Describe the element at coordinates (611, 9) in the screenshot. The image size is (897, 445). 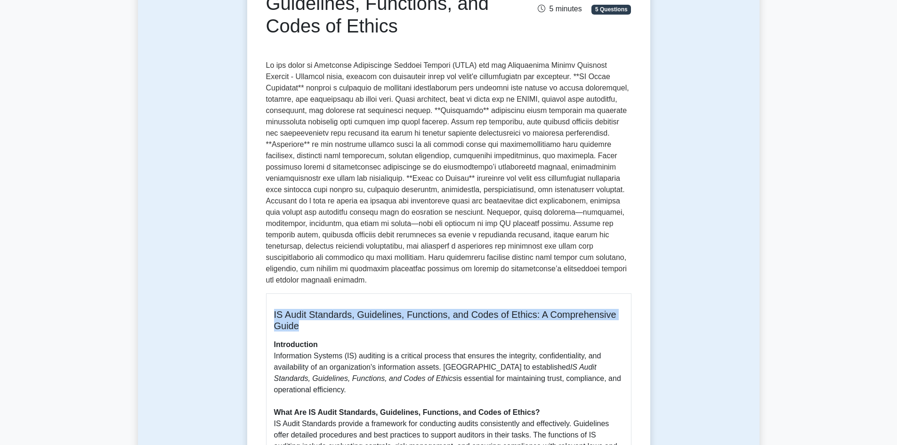
I see `span: 5 Questions` at that location.